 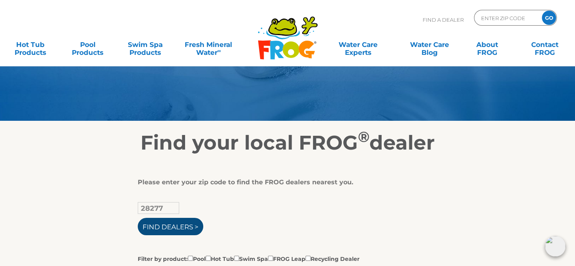 What do you see at coordinates (359, 45) in the screenshot?
I see `a: Water CareExperts` at bounding box center [359, 45].